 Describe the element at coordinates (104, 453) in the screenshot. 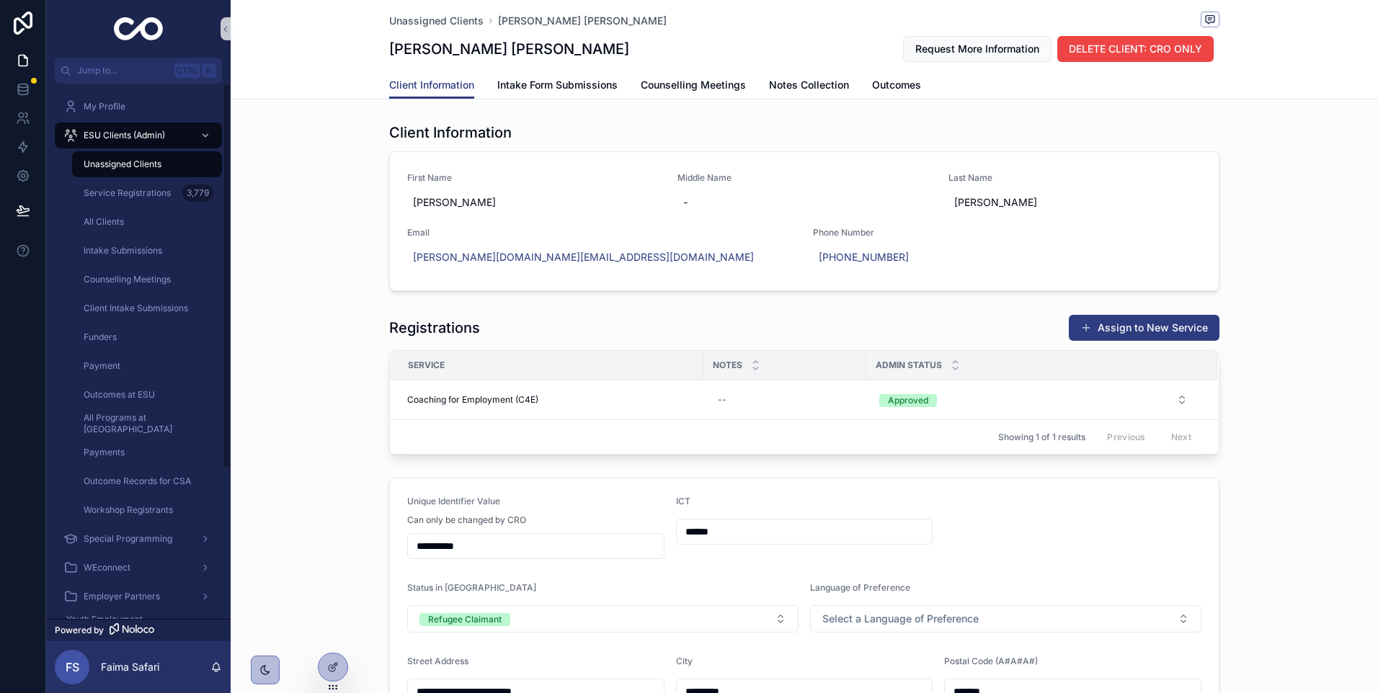

I see `span: Payments` at that location.